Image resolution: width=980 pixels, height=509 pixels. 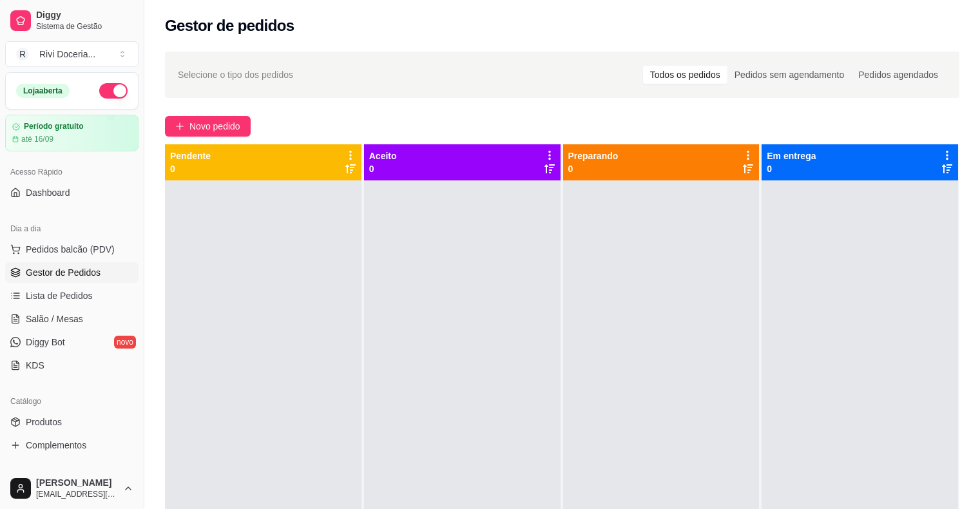 I want to click on div: Pedidos agendados, so click(x=898, y=75).